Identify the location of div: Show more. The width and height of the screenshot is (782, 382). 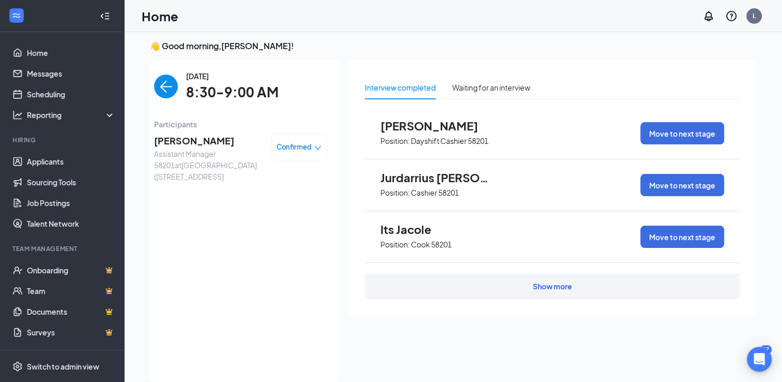
(553, 286).